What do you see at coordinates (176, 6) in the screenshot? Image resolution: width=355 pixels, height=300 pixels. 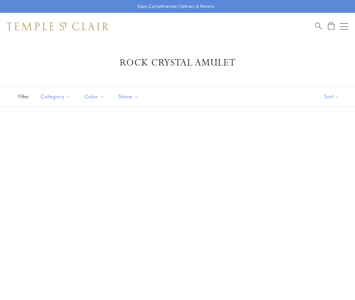 I see `p: Enjoy Complimentary Delivery & Returns` at bounding box center [176, 6].